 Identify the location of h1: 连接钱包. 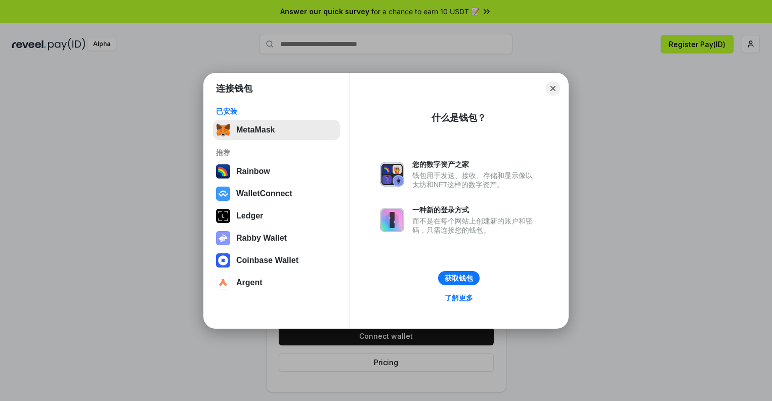
(234, 89).